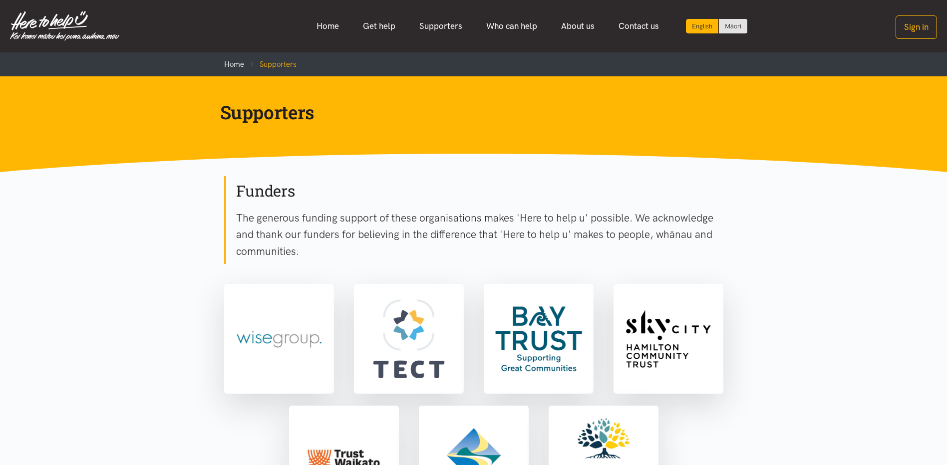 This screenshot has height=465, width=947. I want to click on img: Sky City Community Trust, so click(668, 339).